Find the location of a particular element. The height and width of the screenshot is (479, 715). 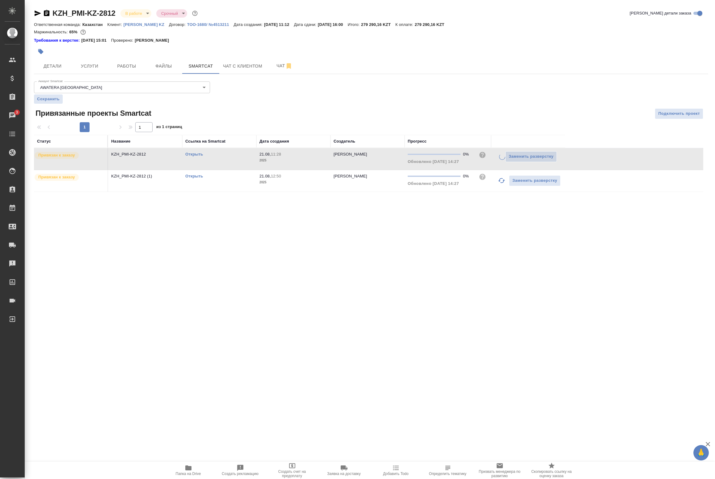

button: В работе is located at coordinates (134, 13).